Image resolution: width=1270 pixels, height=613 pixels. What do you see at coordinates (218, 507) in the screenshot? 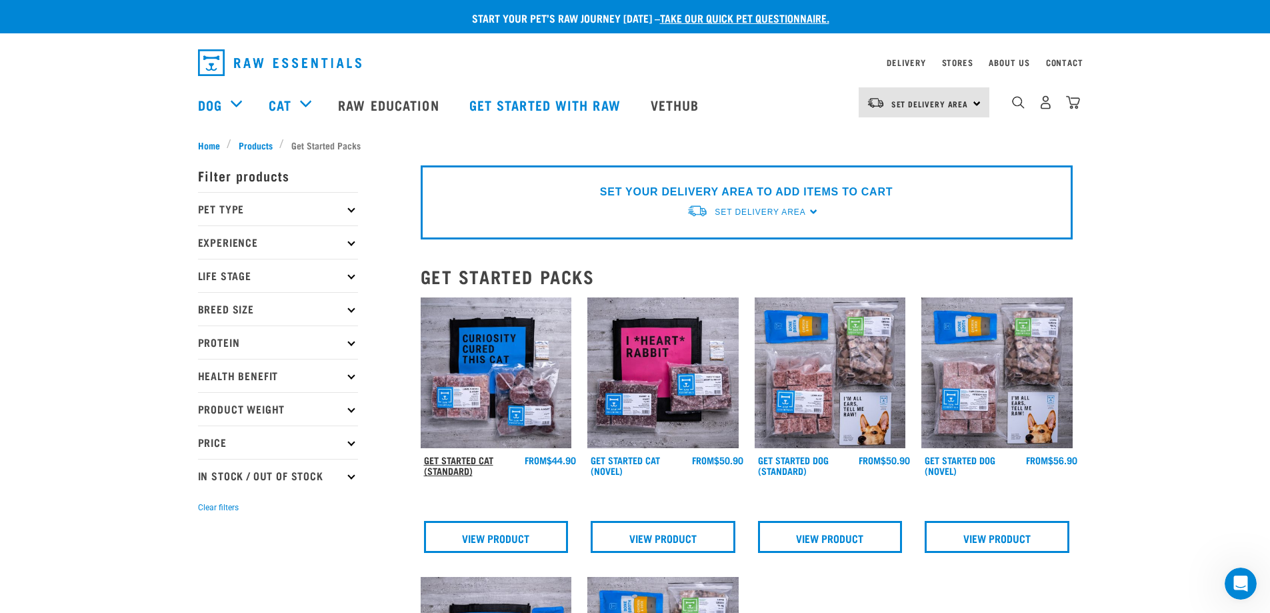
I see `button: Clear filters` at bounding box center [218, 507].